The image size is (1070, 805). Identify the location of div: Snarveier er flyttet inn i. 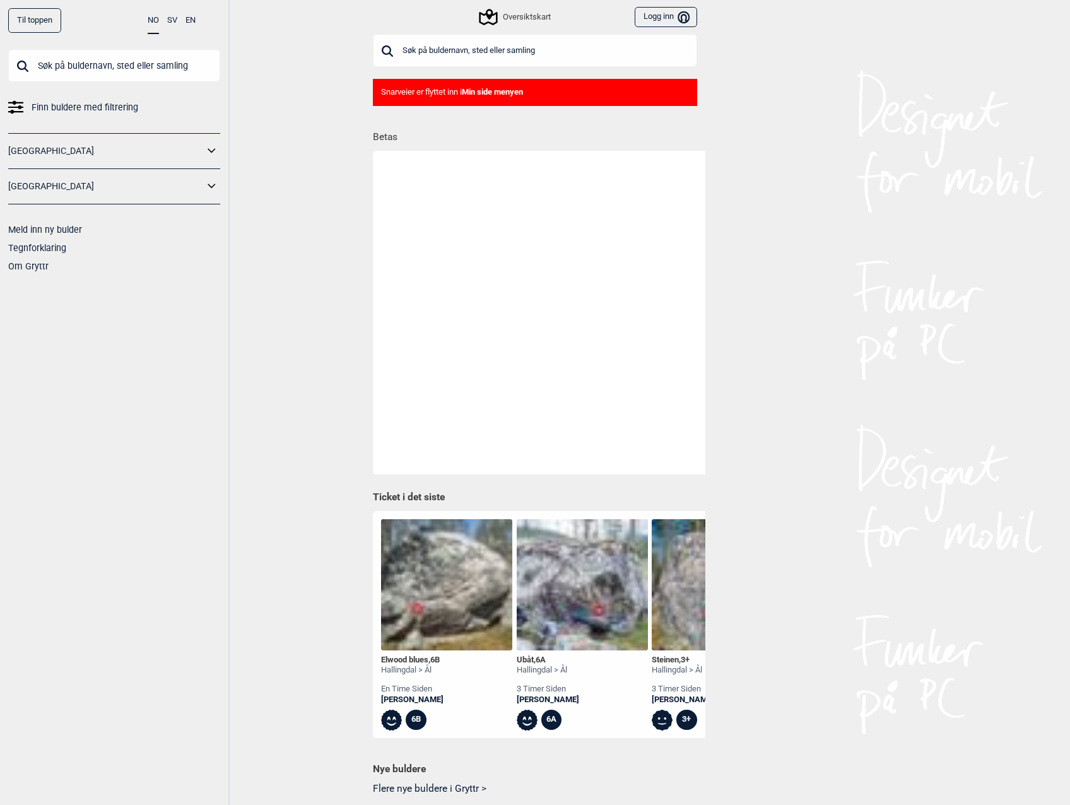
(535, 92).